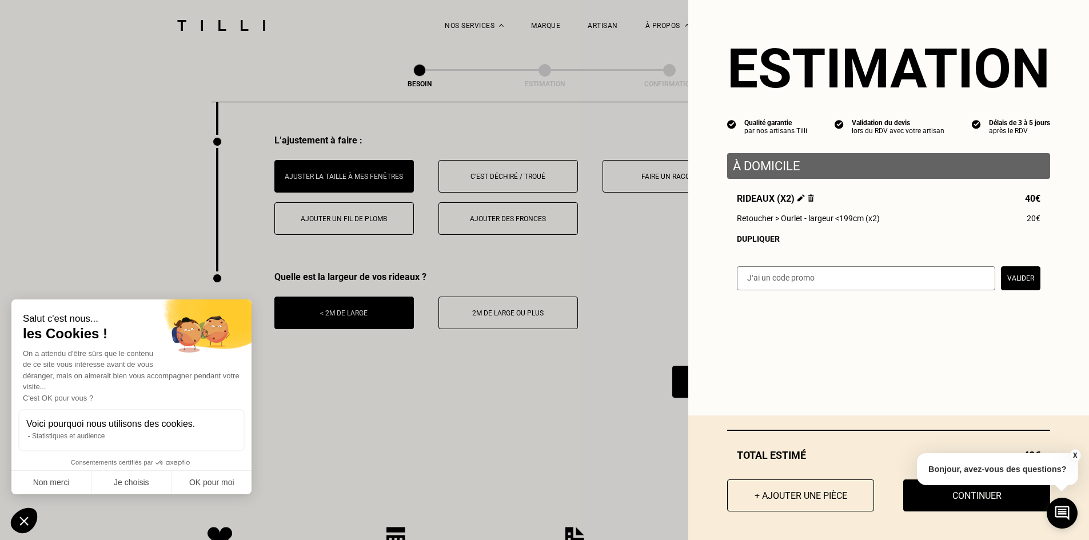 Image resolution: width=1089 pixels, height=540 pixels. Describe the element at coordinates (888, 166) in the screenshot. I see `p: À domicile` at that location.